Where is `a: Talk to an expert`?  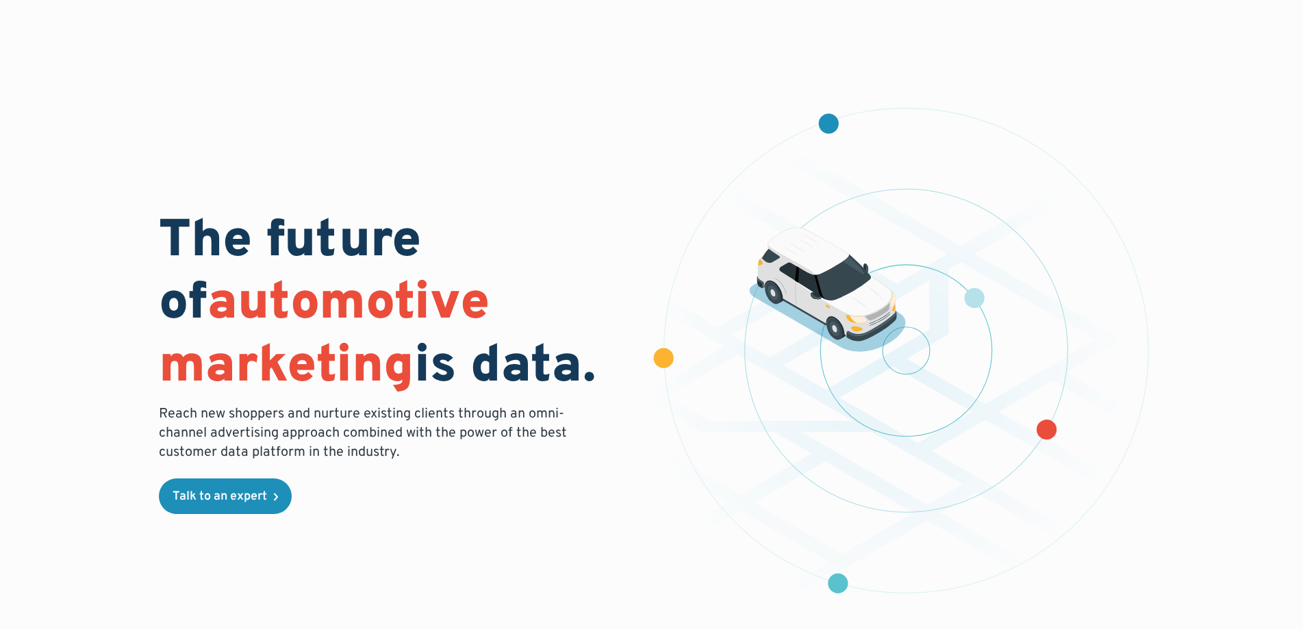 a: Talk to an expert is located at coordinates (225, 496).